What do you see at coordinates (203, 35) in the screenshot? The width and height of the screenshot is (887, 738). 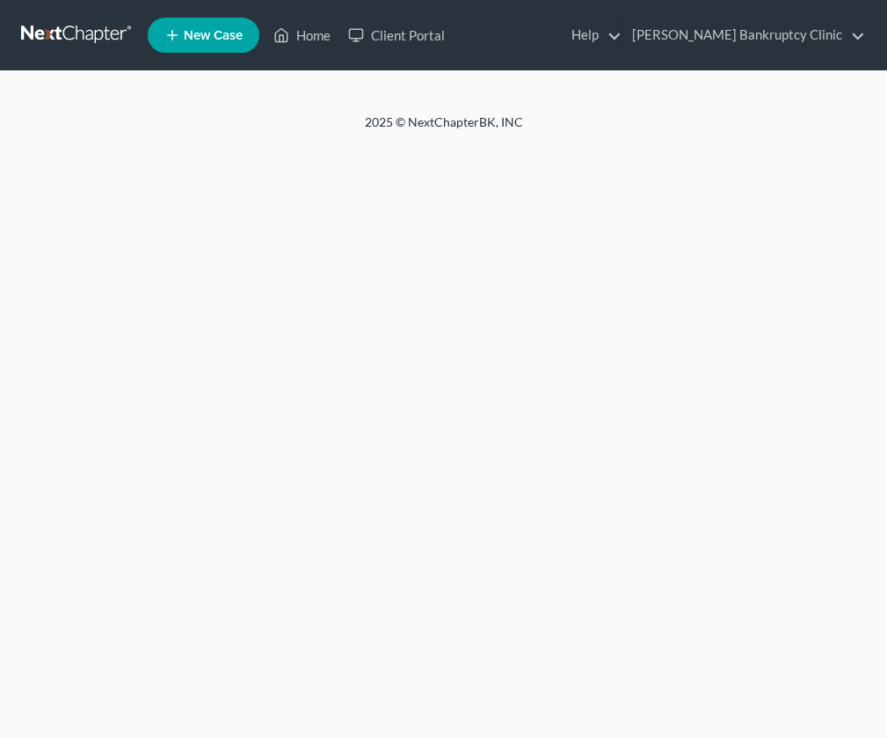 I see `new-legal-case-button: New Case` at bounding box center [203, 35].